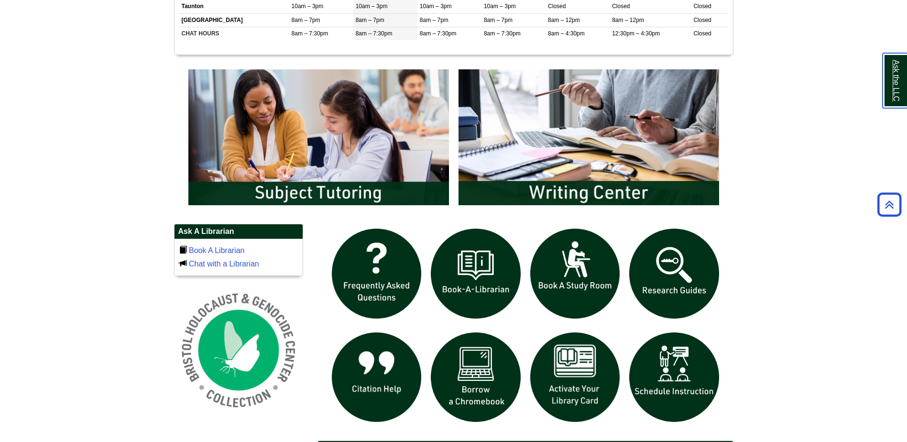  What do you see at coordinates (476, 377) in the screenshot?
I see `img: Borrow a chromebook icon links to the borrow a chromebook web page` at bounding box center [476, 377].